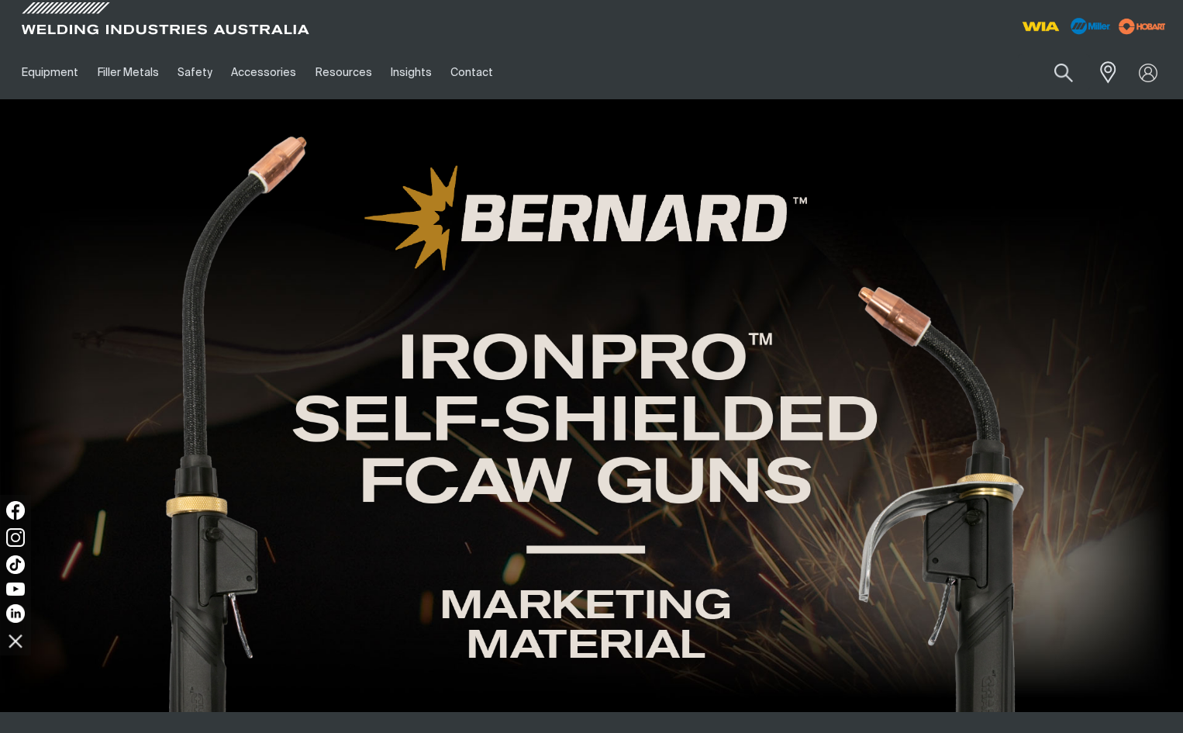 This screenshot has width=1183, height=733. What do you see at coordinates (50, 72) in the screenshot?
I see `a: Equipment` at bounding box center [50, 72].